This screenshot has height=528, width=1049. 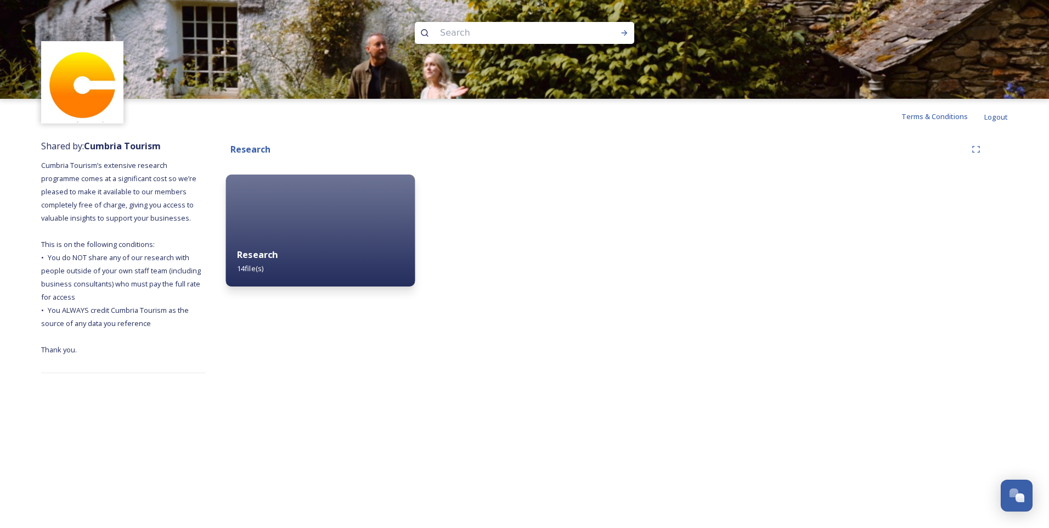 I want to click on a: Terms & Conditions, so click(x=942, y=116).